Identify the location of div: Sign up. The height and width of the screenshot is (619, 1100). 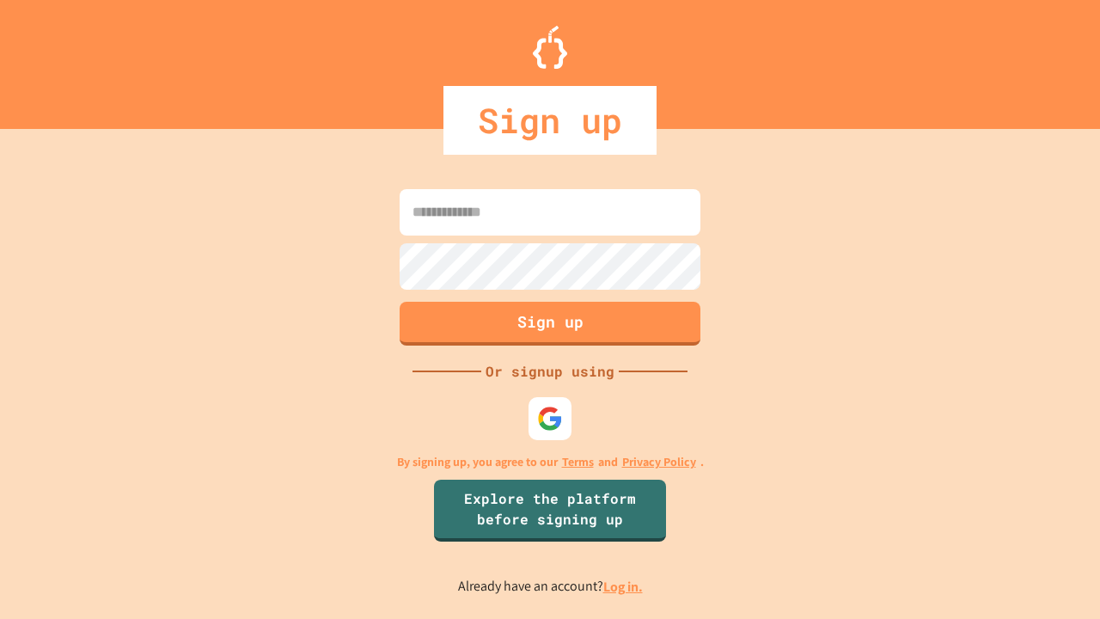
(550, 120).